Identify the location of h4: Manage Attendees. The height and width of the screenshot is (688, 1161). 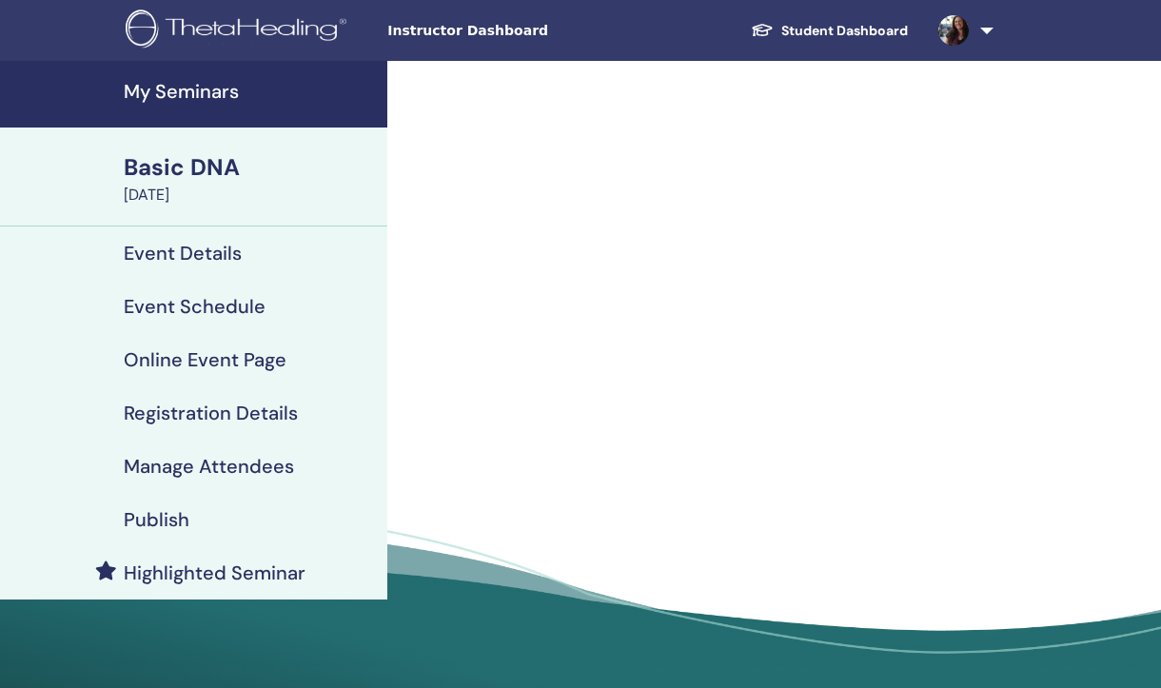
(208, 466).